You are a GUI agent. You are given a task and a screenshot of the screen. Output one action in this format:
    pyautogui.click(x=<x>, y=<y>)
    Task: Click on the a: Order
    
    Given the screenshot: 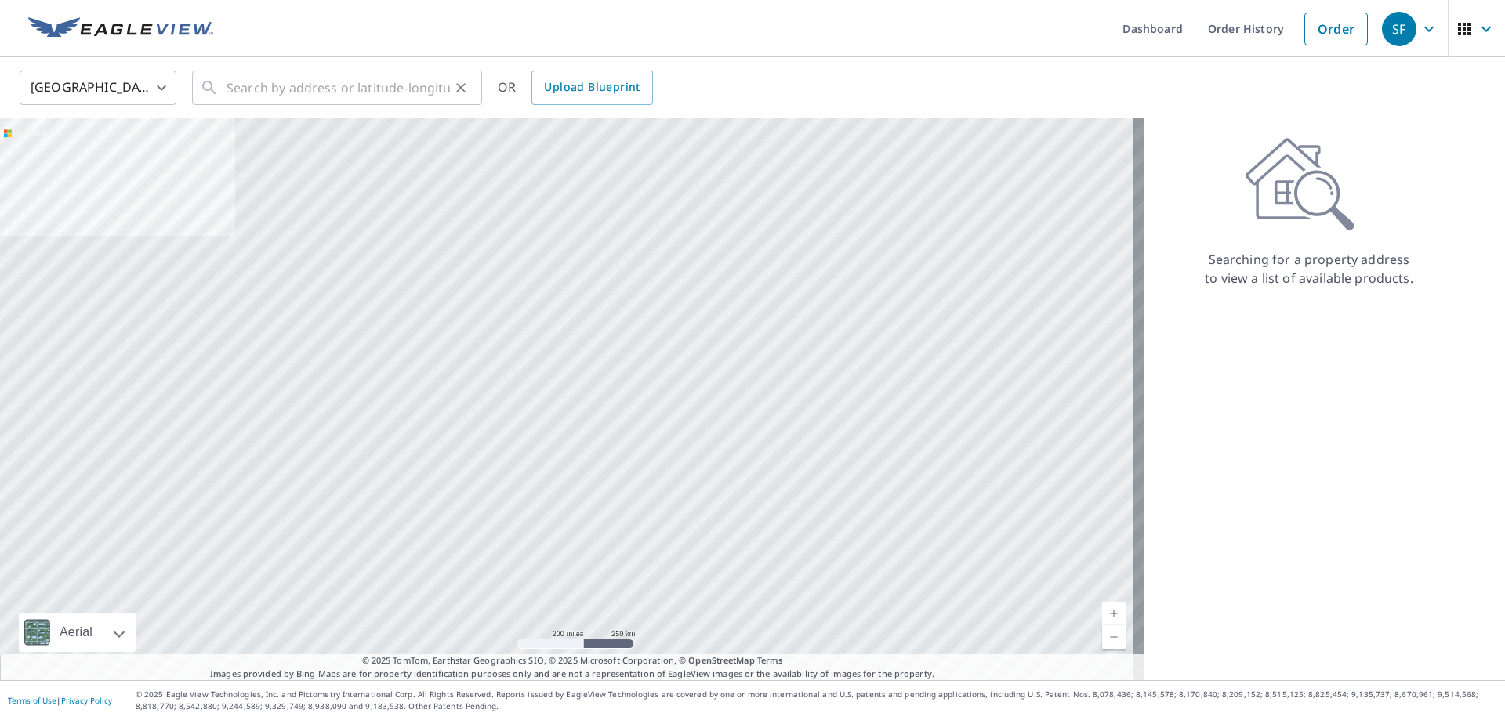 What is the action you would take?
    pyautogui.click(x=1335, y=29)
    